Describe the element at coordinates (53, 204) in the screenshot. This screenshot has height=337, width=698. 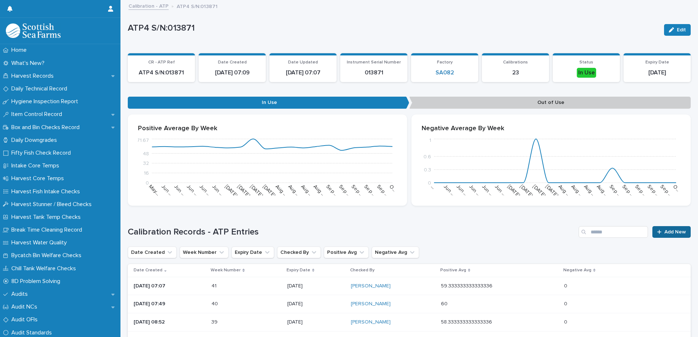
I see `p: Harvest Stunner / Bleed Checks` at that location.